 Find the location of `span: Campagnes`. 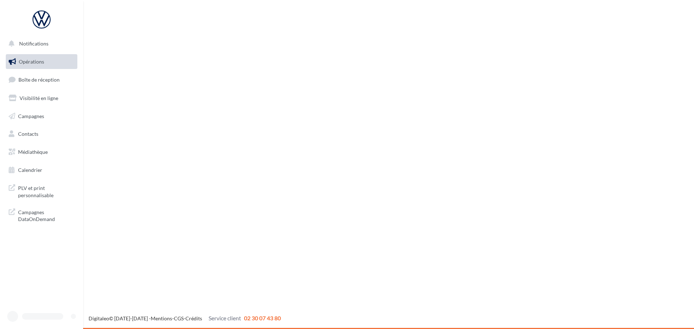

span: Campagnes is located at coordinates (31, 116).